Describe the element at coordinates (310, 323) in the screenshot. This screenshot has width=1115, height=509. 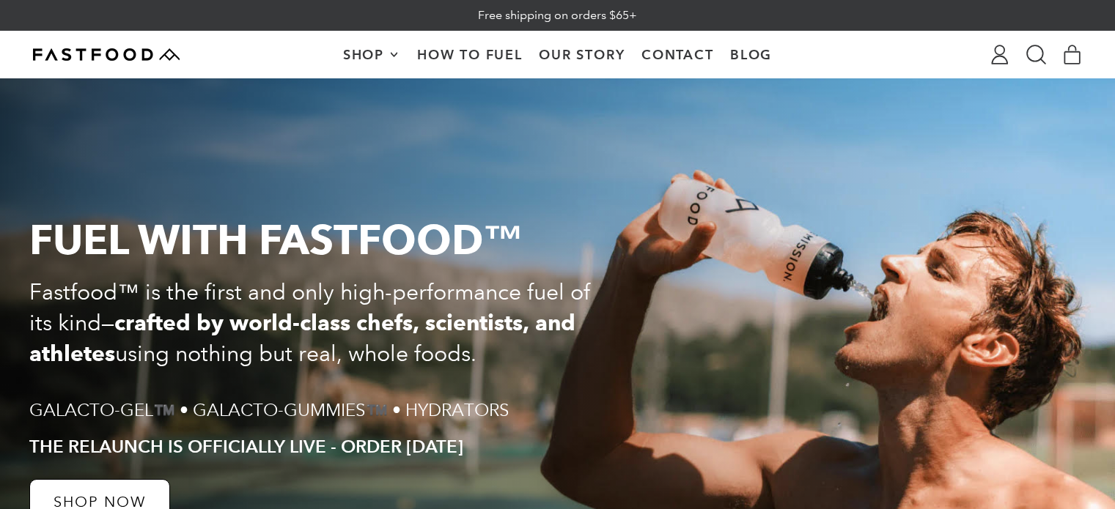
I see `p: Fastfood™ is the first and only high-performance fuel of its kind— using nothing but real, whole ...` at that location.